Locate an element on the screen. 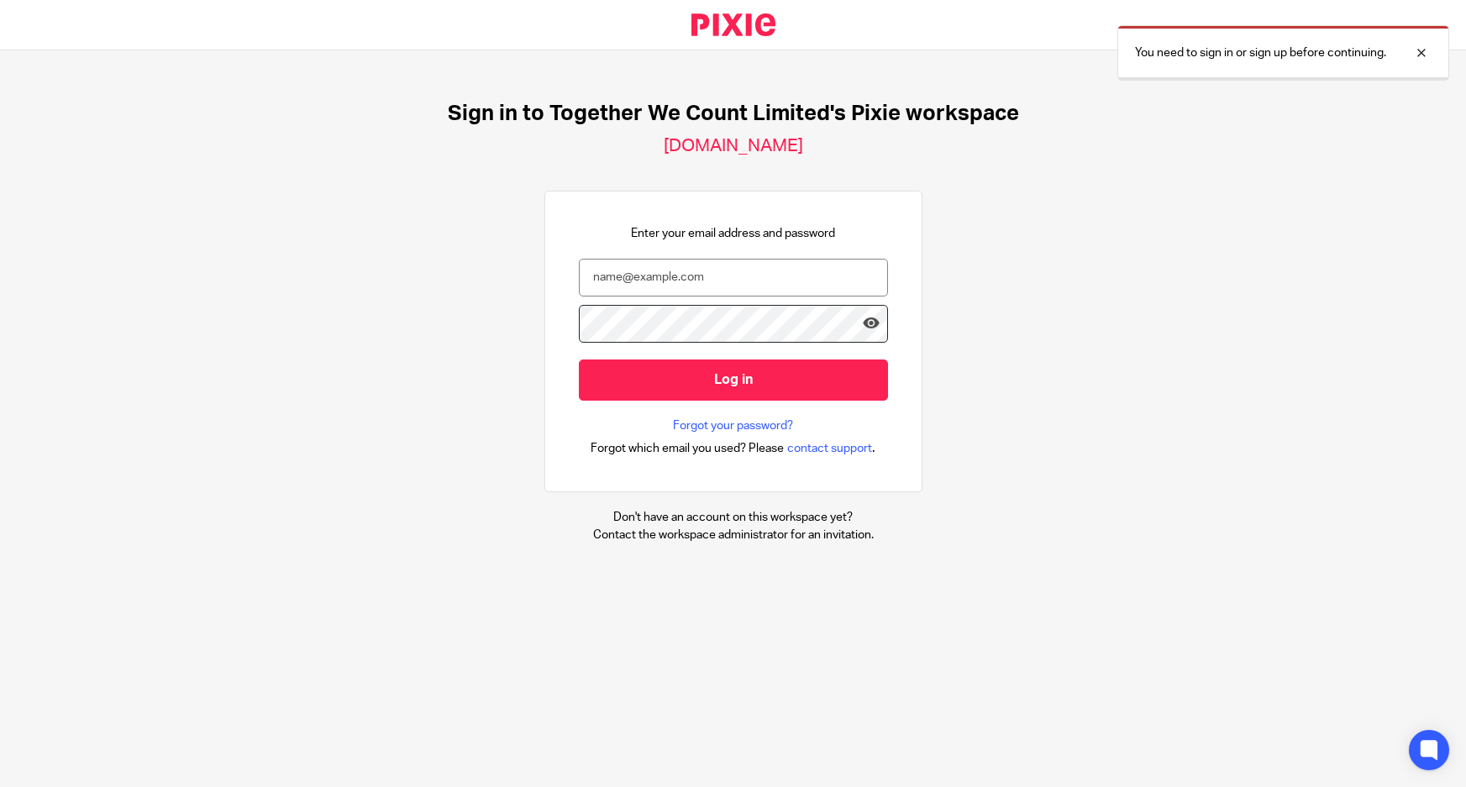 The height and width of the screenshot is (787, 1466). input: name@example.com is located at coordinates (733, 277).